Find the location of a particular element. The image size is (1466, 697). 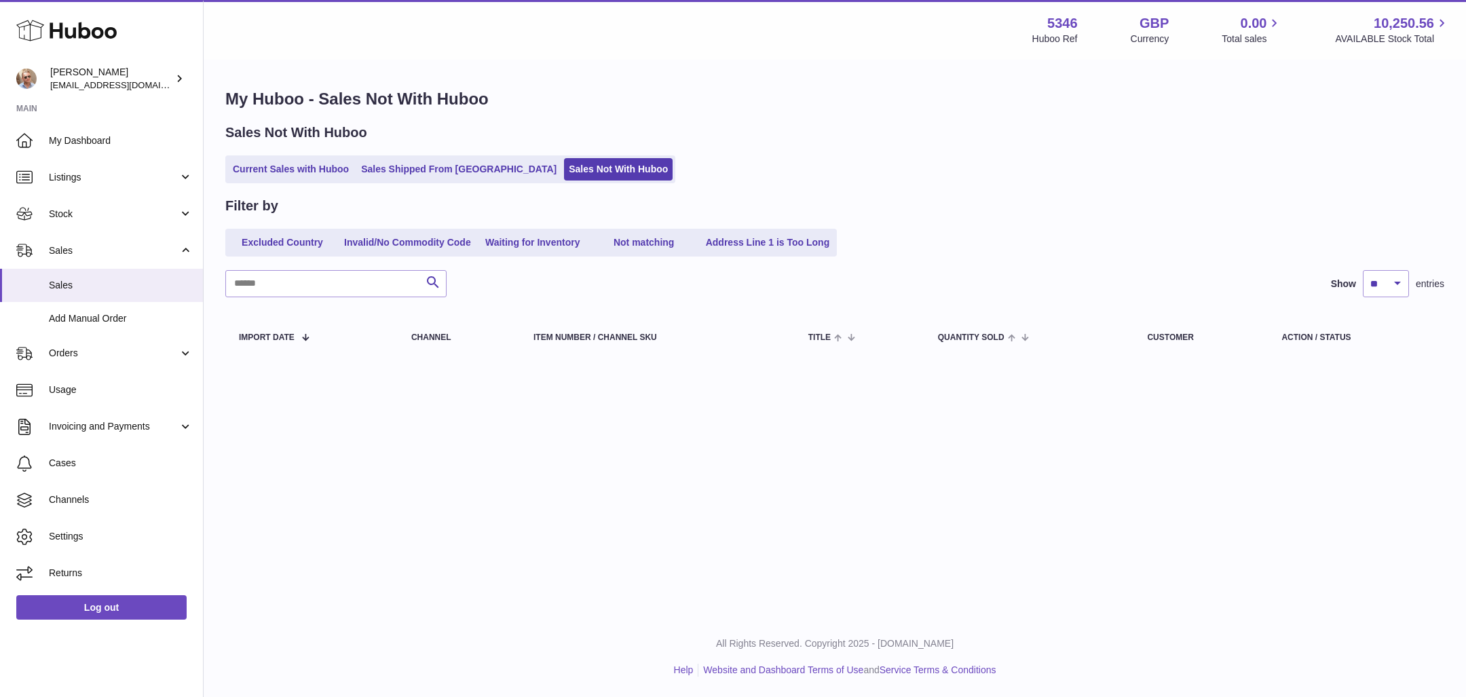

label: Show is located at coordinates (1343, 284).